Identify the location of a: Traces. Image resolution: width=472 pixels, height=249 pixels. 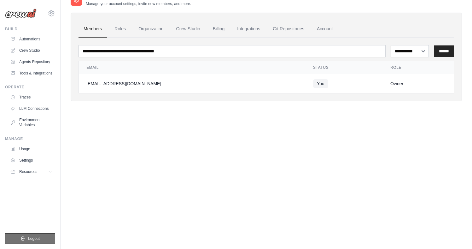
(31, 97).